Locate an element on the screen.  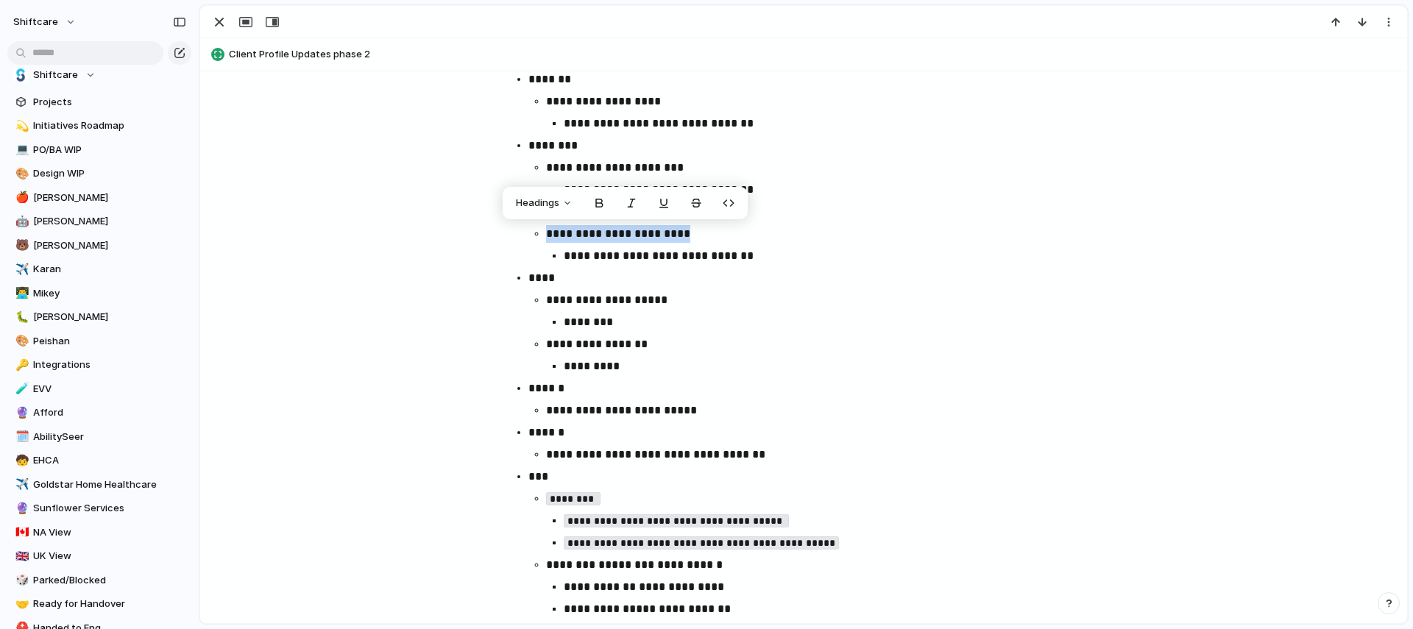
div: 🎨Peishan is located at coordinates (99, 341).